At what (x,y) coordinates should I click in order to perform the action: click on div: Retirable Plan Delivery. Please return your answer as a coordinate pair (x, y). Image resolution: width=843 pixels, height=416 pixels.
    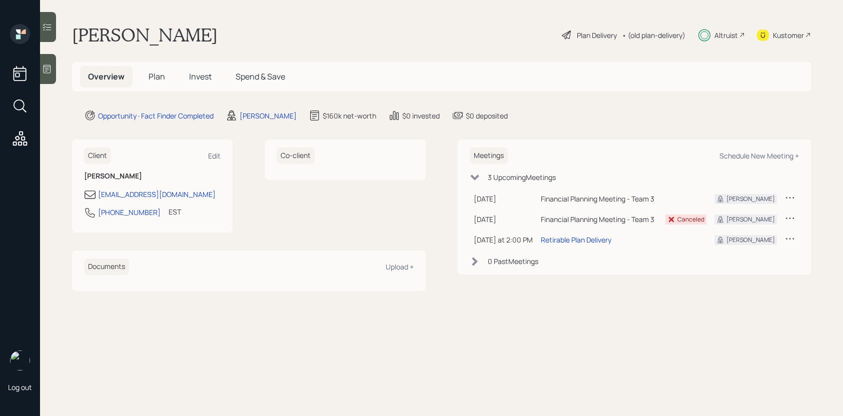
    Looking at the image, I should click on (576, 240).